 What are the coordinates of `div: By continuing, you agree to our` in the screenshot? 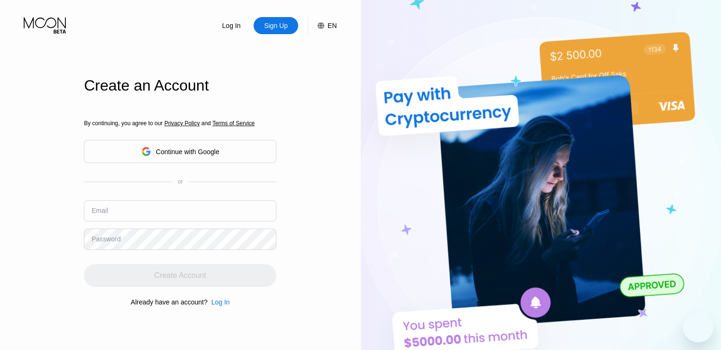 It's located at (180, 123).